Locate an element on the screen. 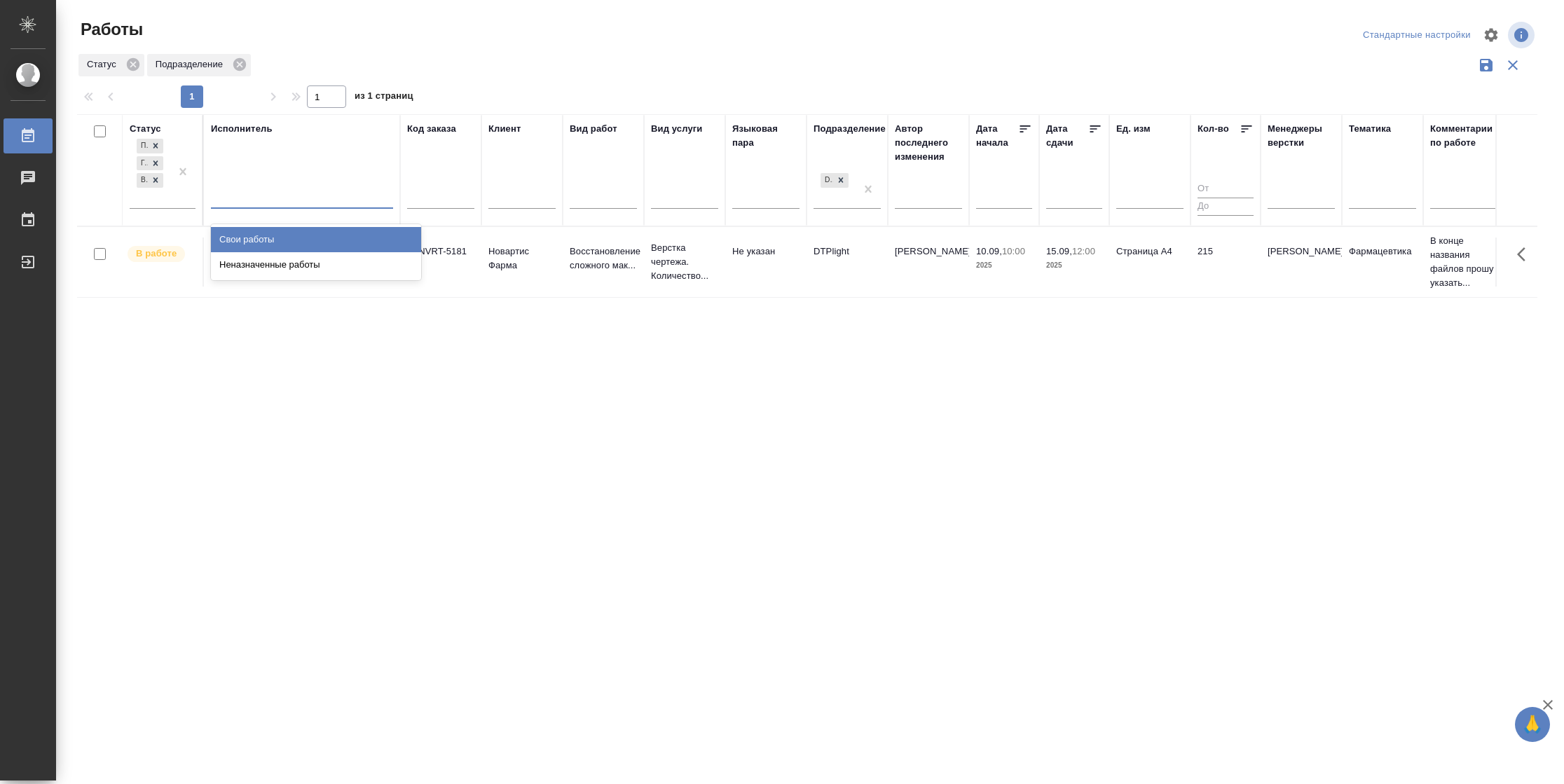  div: Автор последнего изменения is located at coordinates (928, 143).